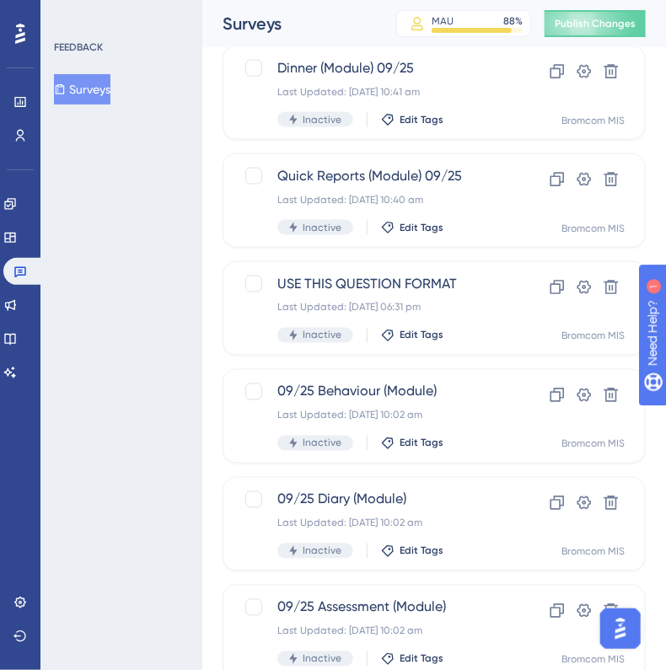  What do you see at coordinates (72, 14) in the screenshot?
I see `span: Need Help?` at bounding box center [72, 14].